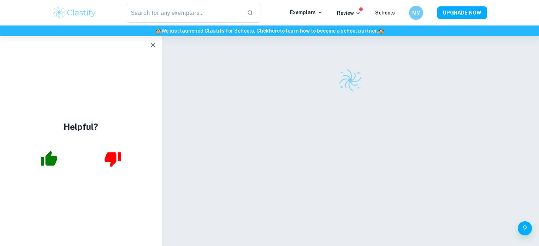 This screenshot has height=246, width=539. What do you see at coordinates (74, 13) in the screenshot?
I see `a: Clastify logo` at bounding box center [74, 13].